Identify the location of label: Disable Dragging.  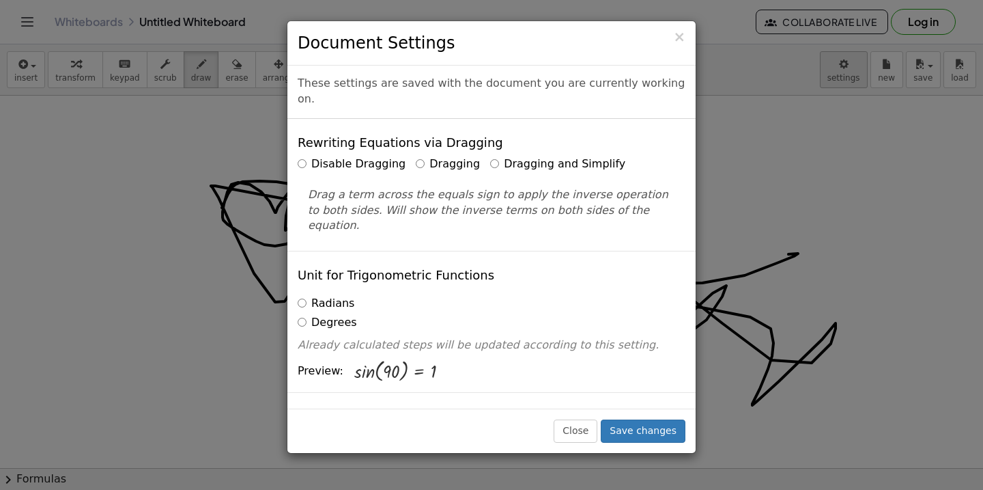
(352, 164).